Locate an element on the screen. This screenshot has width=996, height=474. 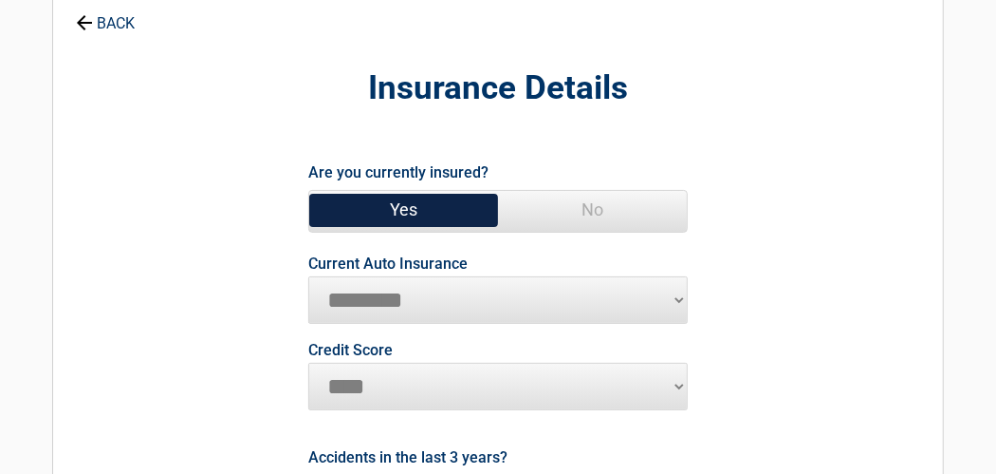
span: Yes is located at coordinates (403, 210).